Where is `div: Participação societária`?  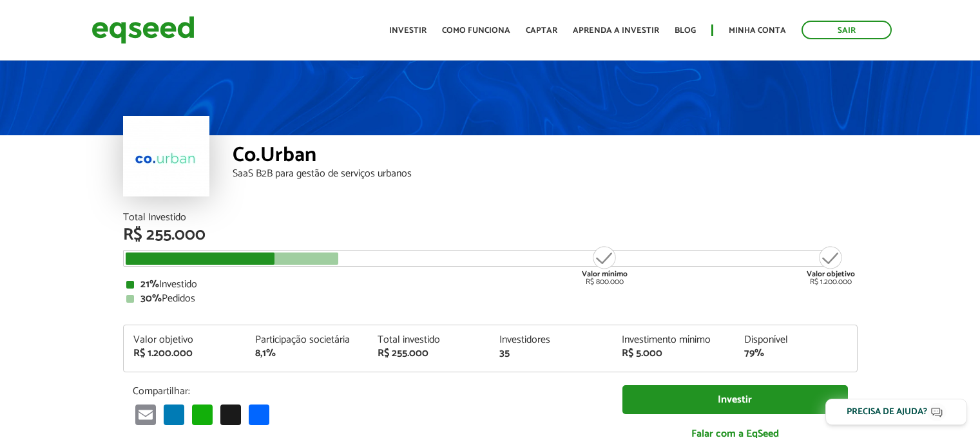 div: Participação societária is located at coordinates (307, 340).